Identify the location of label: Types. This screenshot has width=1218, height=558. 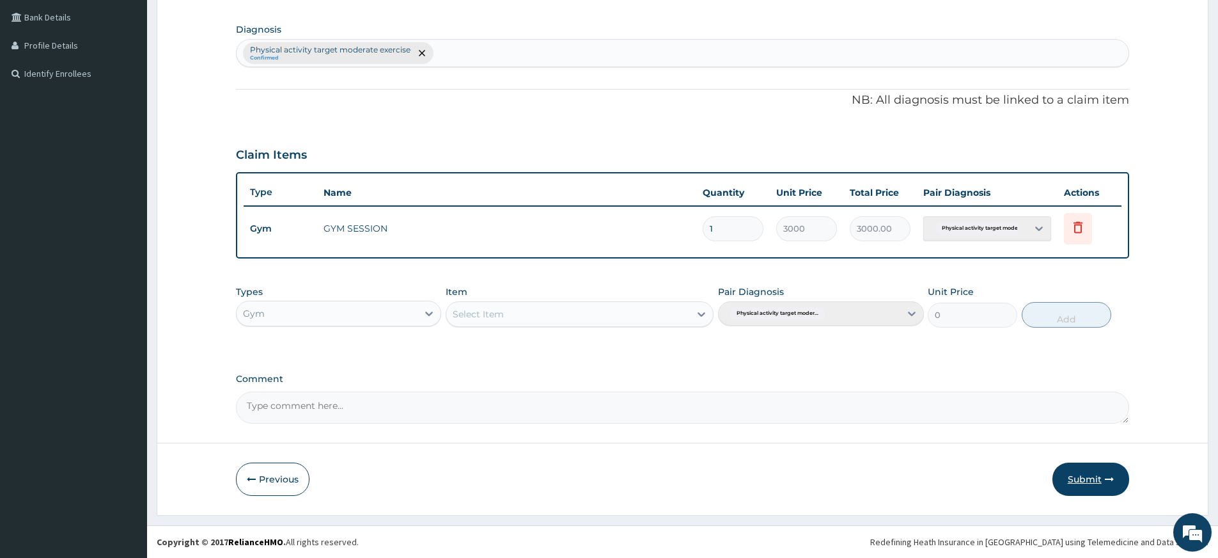
(249, 292).